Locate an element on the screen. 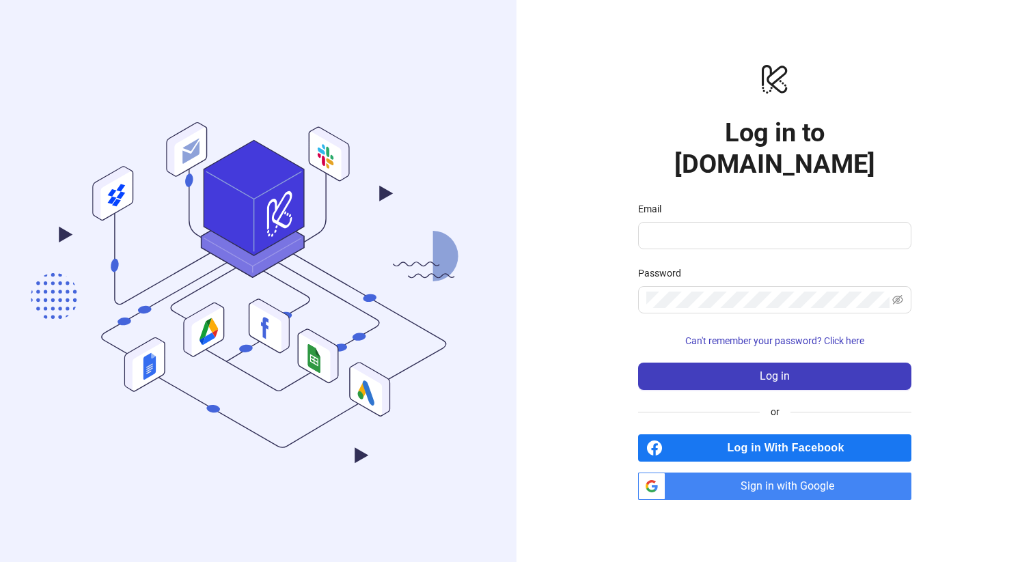 The width and height of the screenshot is (1033, 562). span: Log in With Facebook is located at coordinates (790, 448).